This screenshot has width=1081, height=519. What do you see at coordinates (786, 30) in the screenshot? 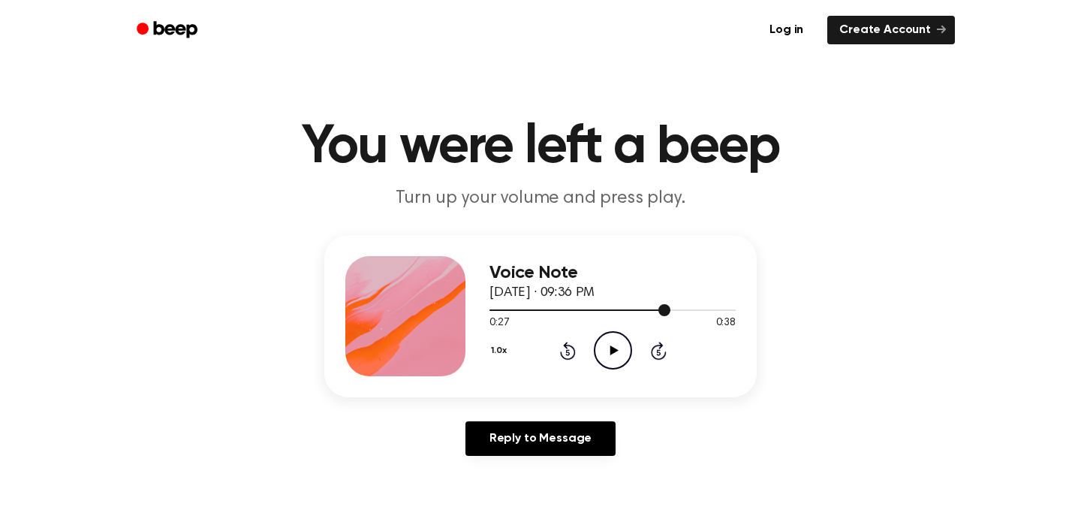
I see `a: Log in` at bounding box center [786, 30].